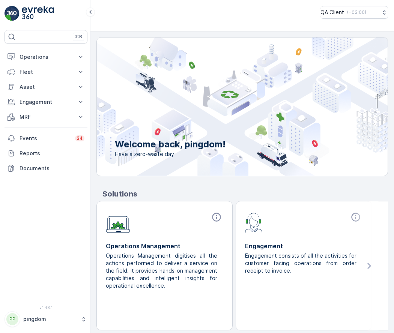 The height and width of the screenshot is (333, 394). Describe the element at coordinates (12, 14) in the screenshot. I see `img: logo` at that location.